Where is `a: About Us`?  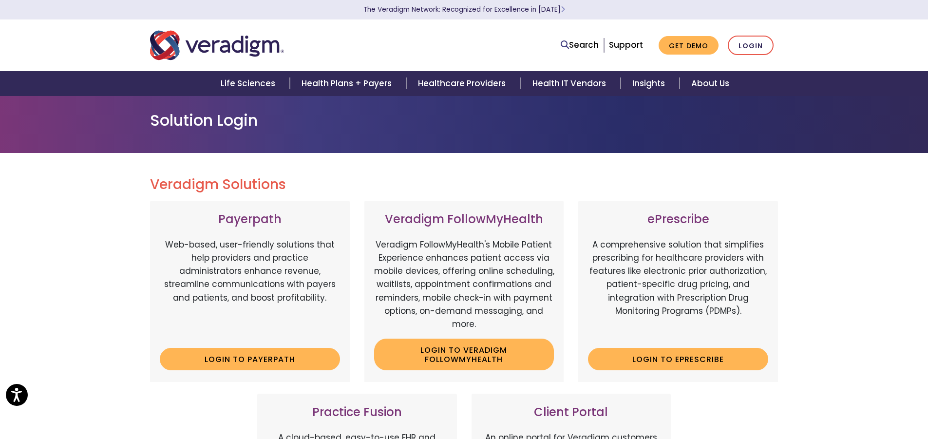 a: About Us is located at coordinates (711, 83).